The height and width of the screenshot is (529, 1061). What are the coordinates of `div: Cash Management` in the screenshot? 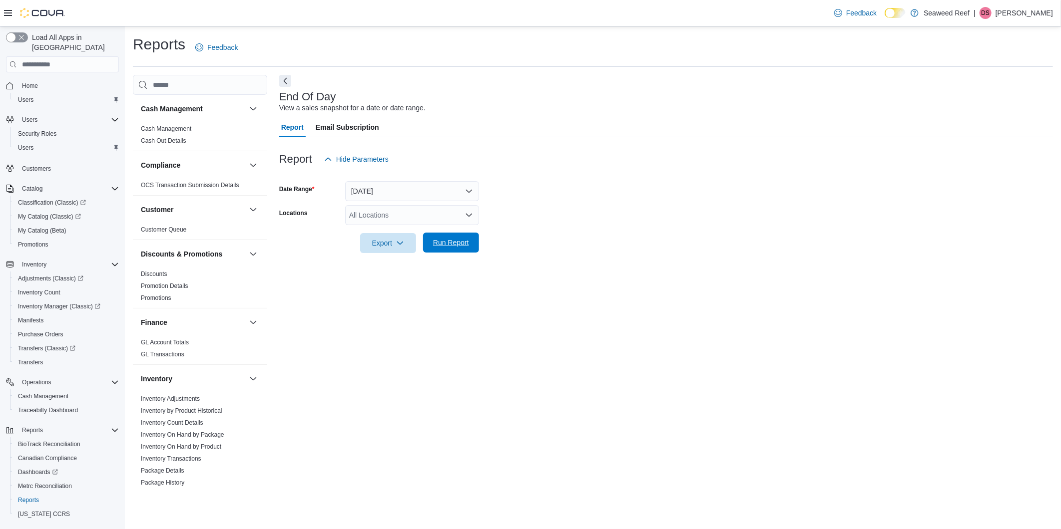 It's located at (200, 137).